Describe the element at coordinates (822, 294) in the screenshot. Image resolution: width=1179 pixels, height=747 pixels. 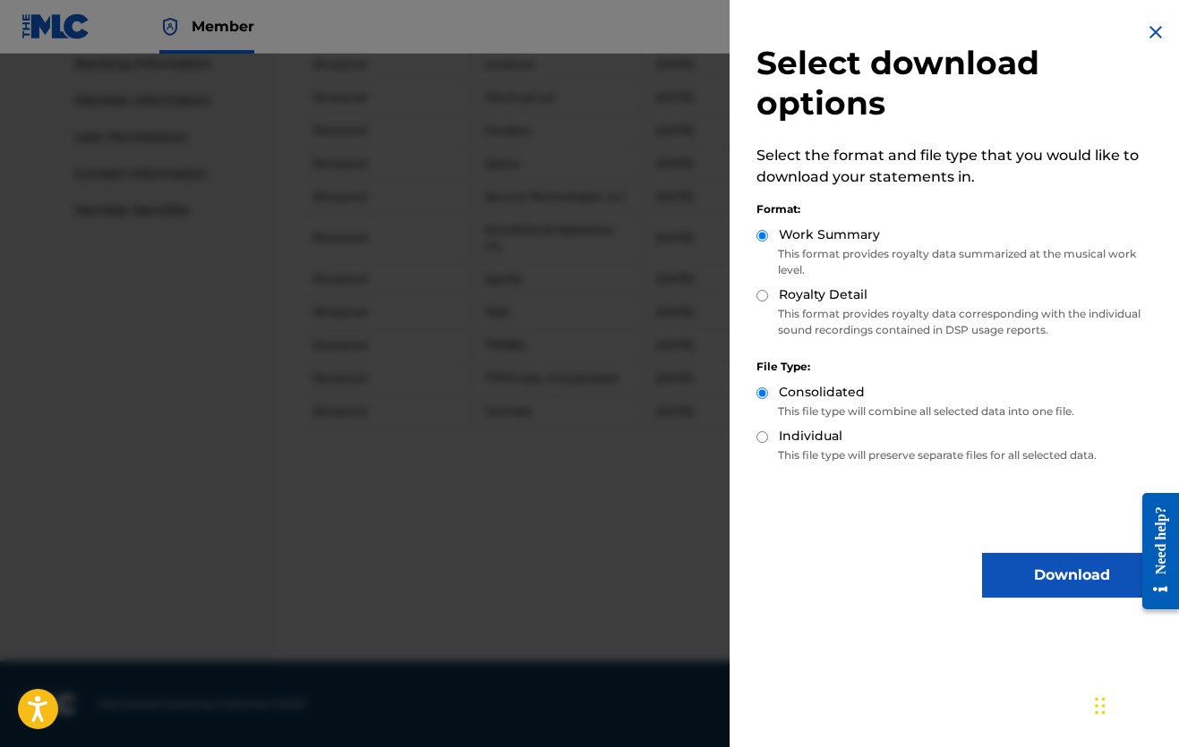
I see `label: Royalty Detail` at that location.